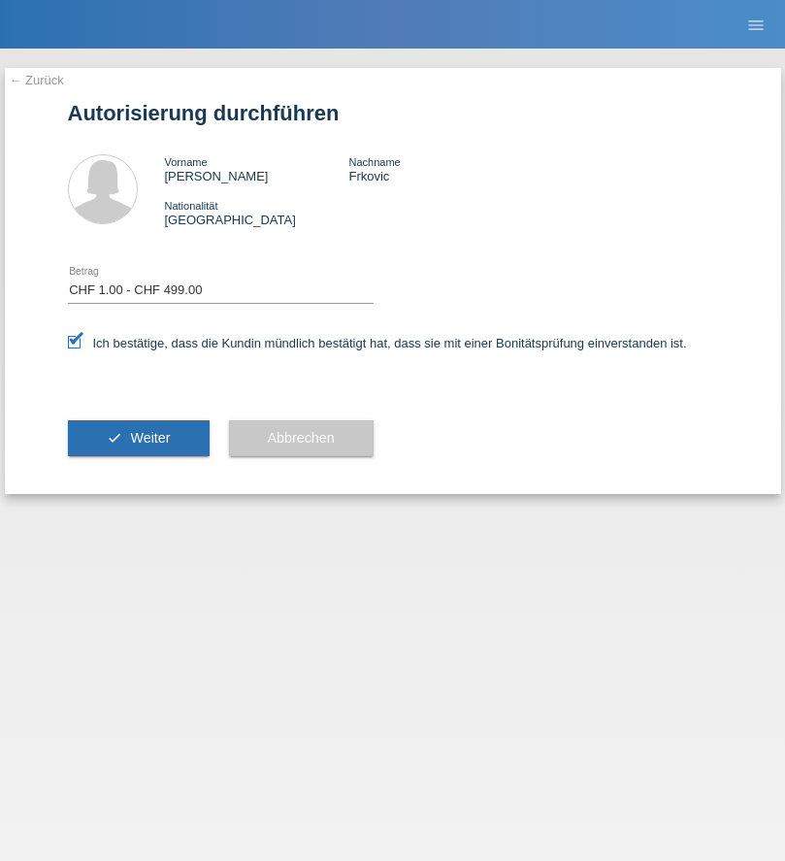 This screenshot has height=861, width=785. Describe the element at coordinates (301, 439) in the screenshot. I see `button: Abbrechen` at that location.